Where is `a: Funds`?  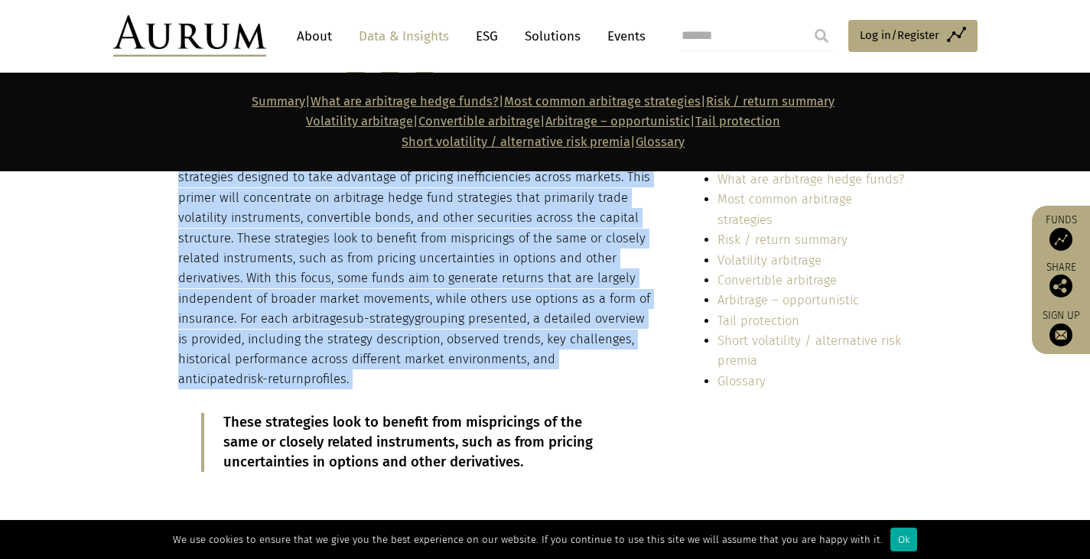 a: Funds is located at coordinates (1061, 232).